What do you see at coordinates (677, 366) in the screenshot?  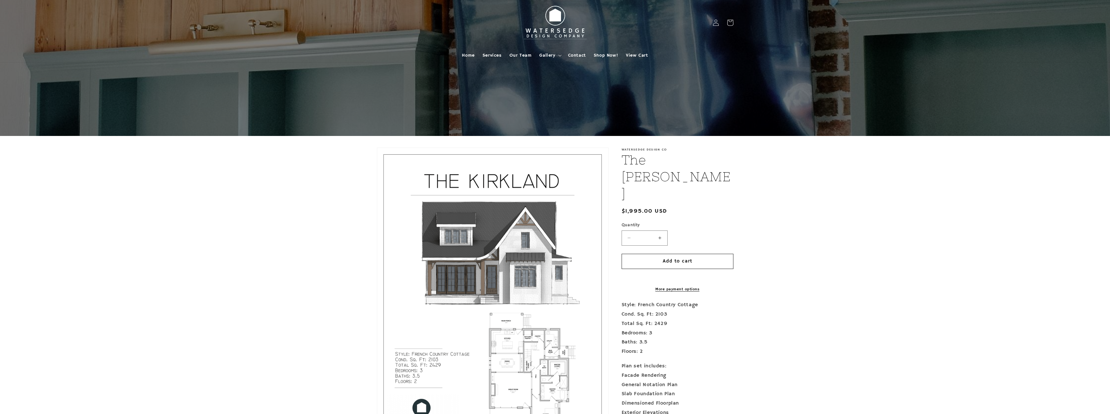 I see `div: Plan set includes:` at bounding box center [677, 366].